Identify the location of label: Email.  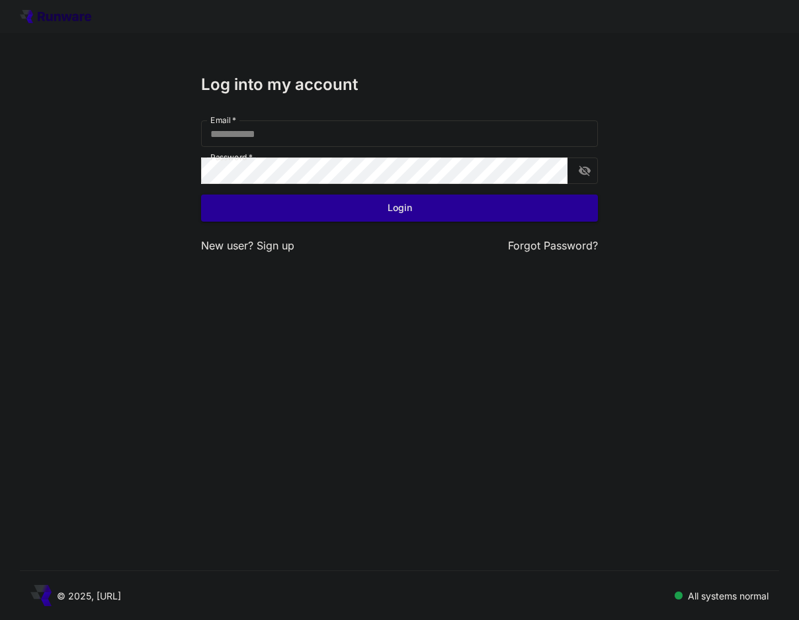
(223, 120).